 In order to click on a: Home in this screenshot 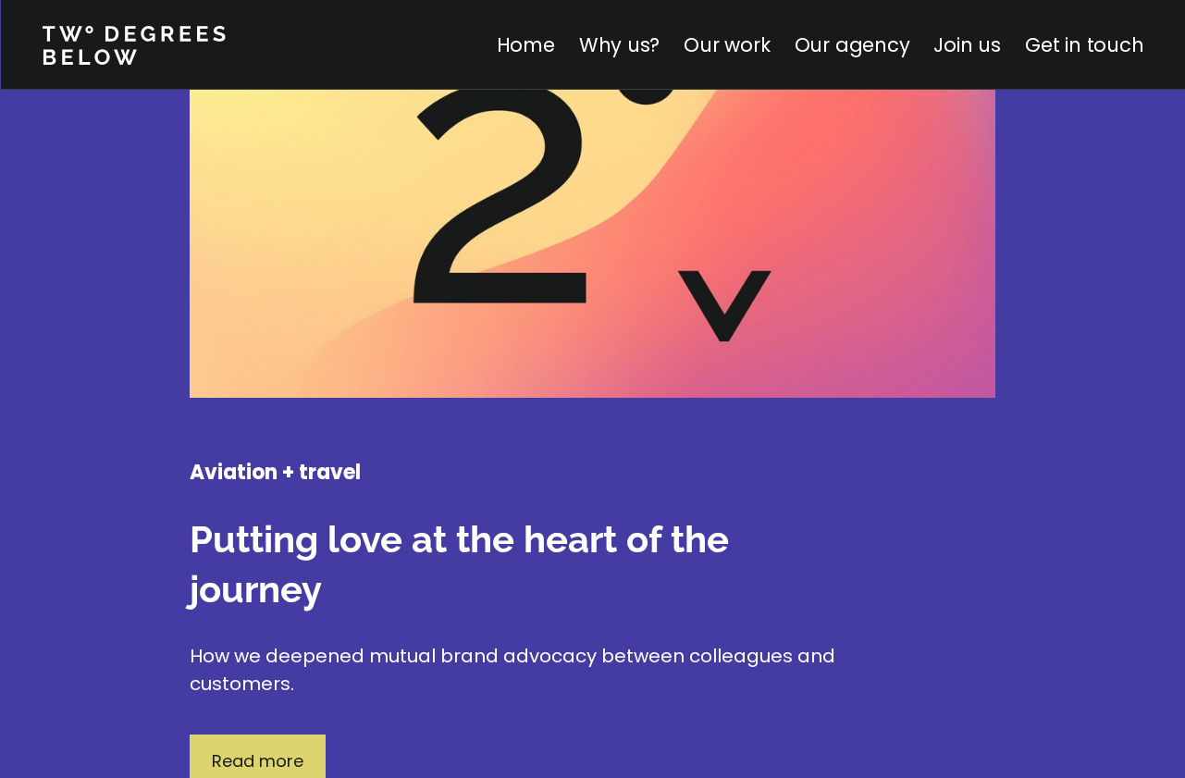, I will do `click(525, 44)`.